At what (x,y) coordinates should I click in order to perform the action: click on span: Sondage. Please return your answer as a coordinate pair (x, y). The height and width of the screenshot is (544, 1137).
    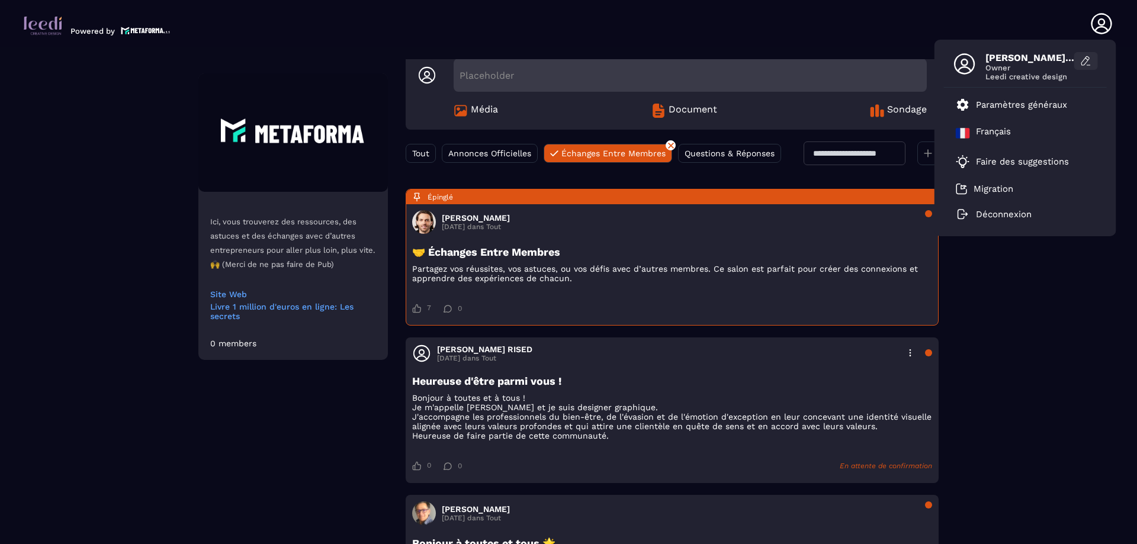
    Looking at the image, I should click on (907, 111).